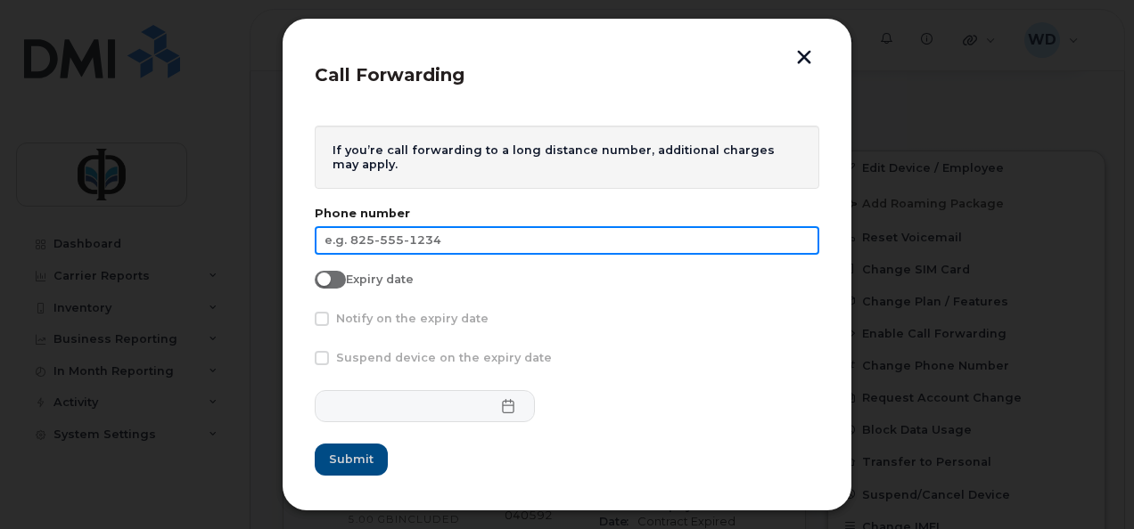  Describe the element at coordinates (567, 157) in the screenshot. I see `div: If you’re call forwarding to a long distance number, additional charges may apply.` at that location.